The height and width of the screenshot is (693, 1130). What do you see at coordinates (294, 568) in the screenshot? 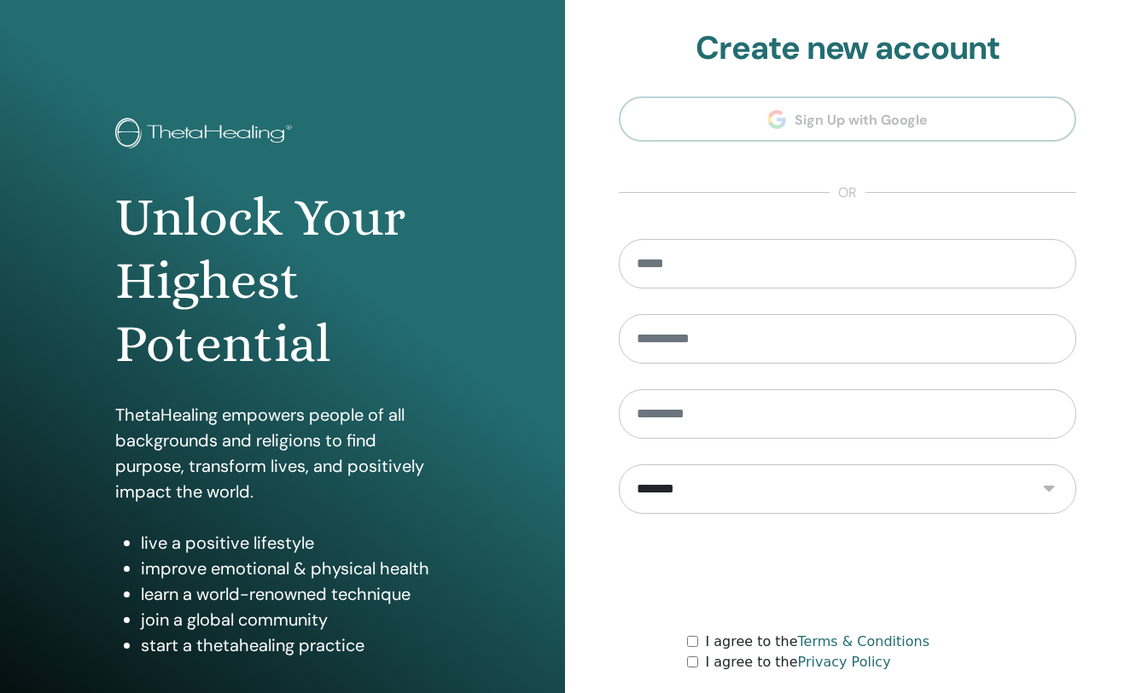
I see `li: improve emotional & physical health` at bounding box center [294, 568].